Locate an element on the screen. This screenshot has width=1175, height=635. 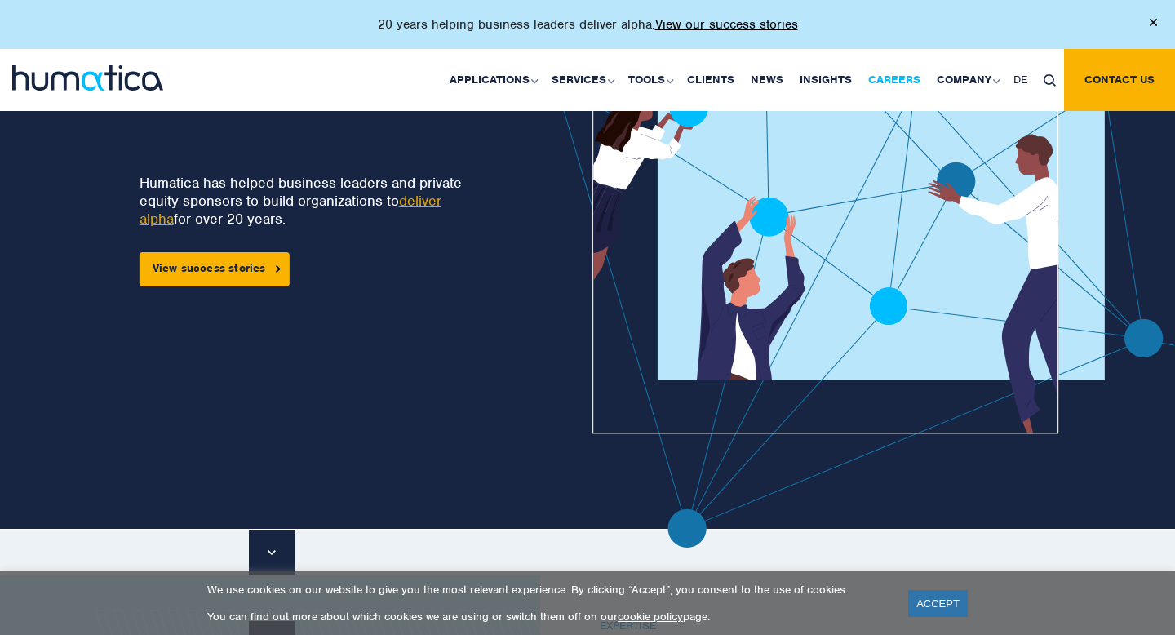
a: Careers is located at coordinates (894, 80).